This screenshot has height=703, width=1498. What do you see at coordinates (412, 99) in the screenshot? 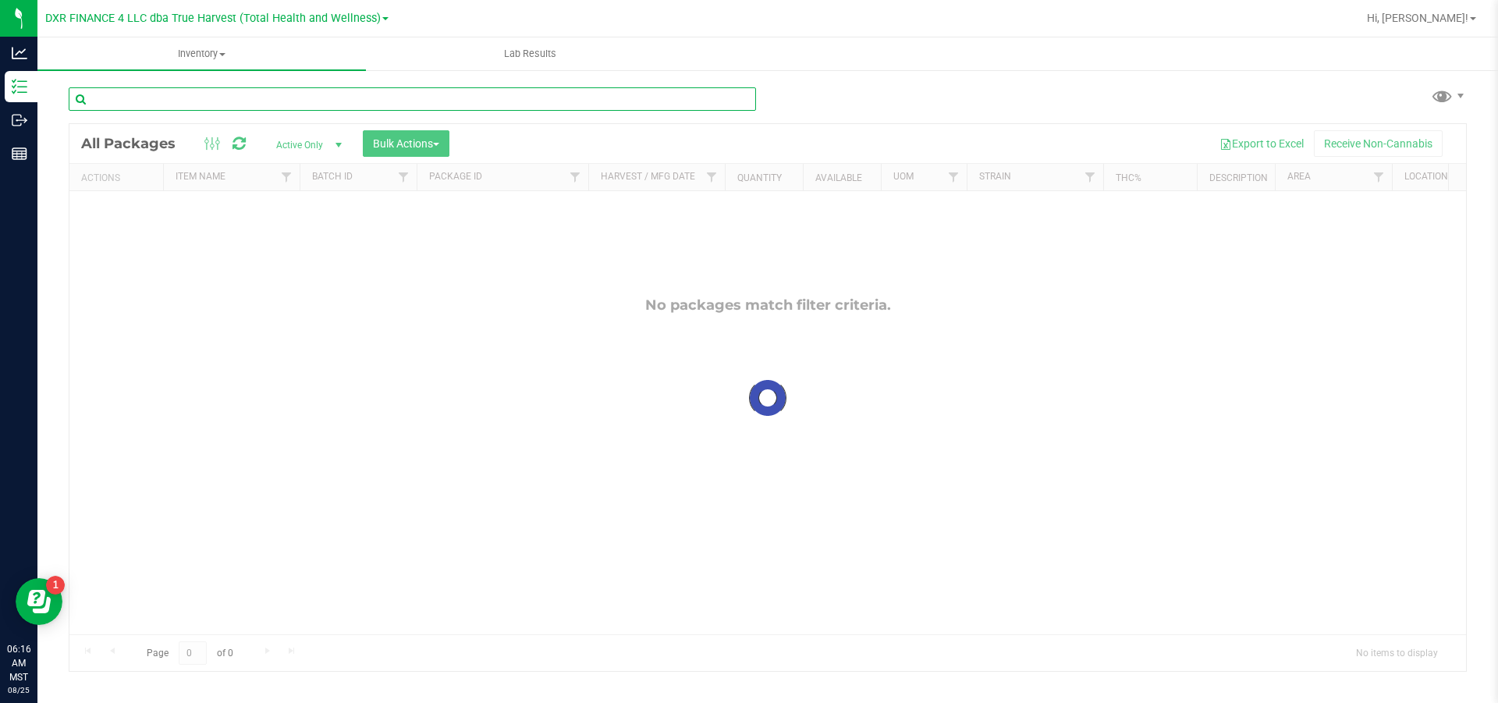
I see `input: Search Package ID, Item Name, SKU, Lot or Part Number...` at bounding box center [412, 99].